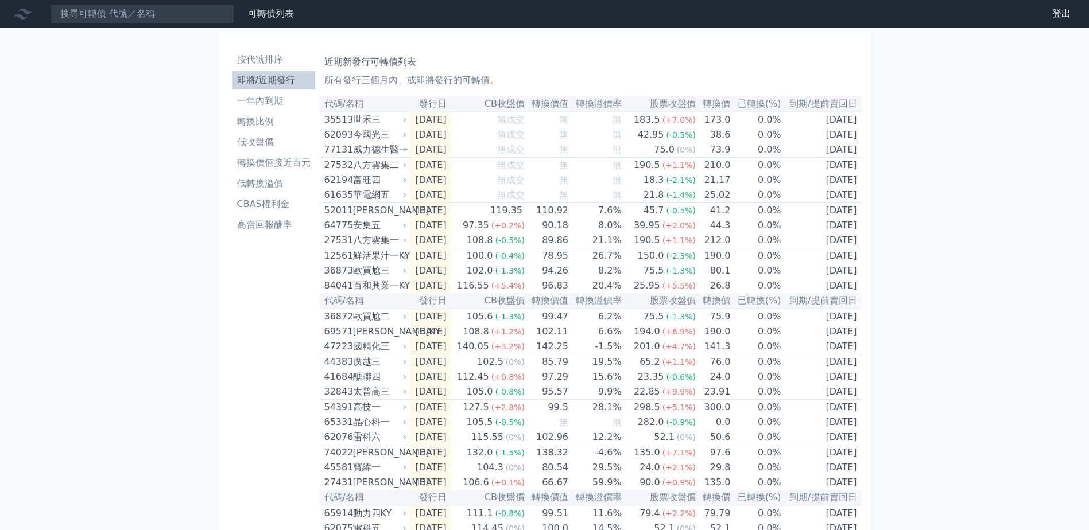 Image resolution: width=1089 pixels, height=530 pixels. Describe the element at coordinates (337, 241) in the screenshot. I see `div: 27531` at that location.